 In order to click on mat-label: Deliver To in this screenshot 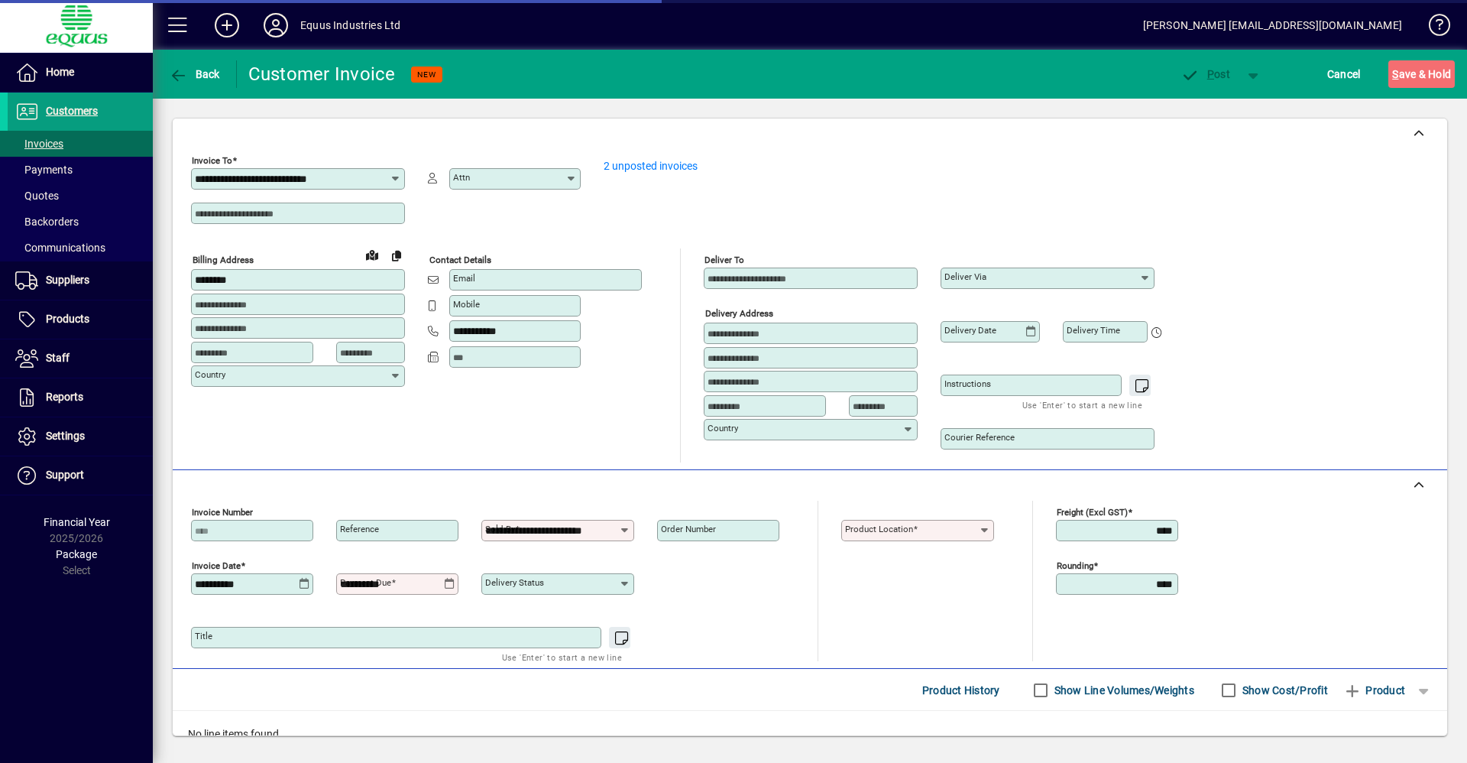, I will do `click(724, 260)`.